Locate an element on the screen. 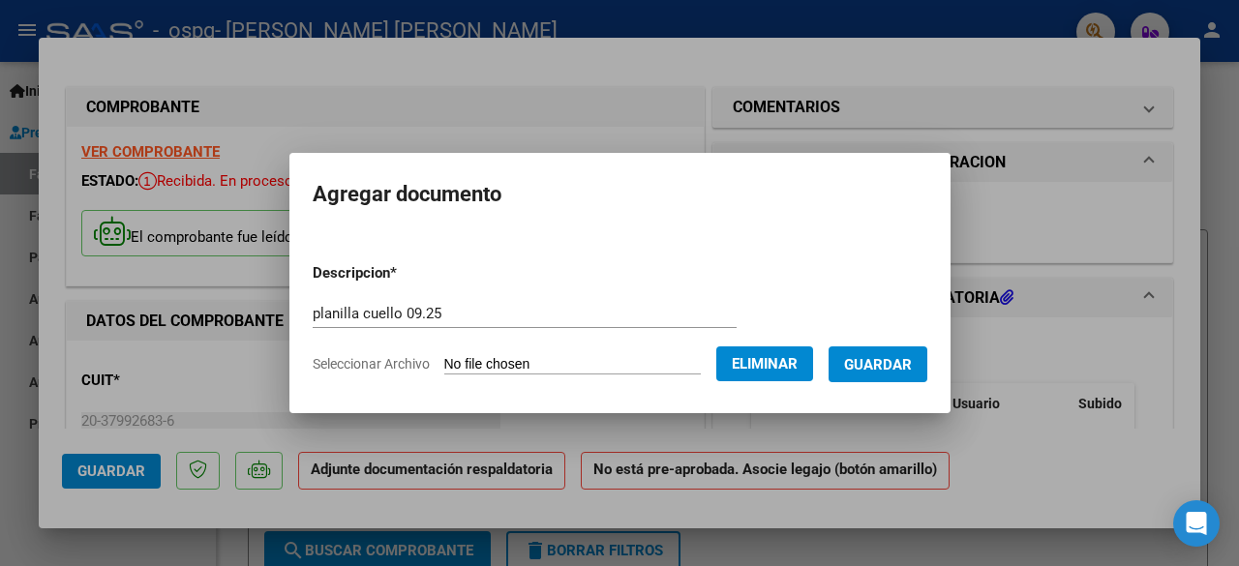  span: Seleccionar Archivo is located at coordinates (371, 364).